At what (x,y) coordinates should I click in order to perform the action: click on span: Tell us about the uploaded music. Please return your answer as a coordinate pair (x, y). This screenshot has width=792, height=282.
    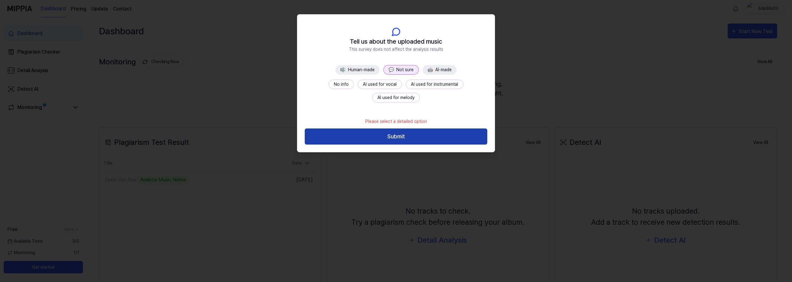
    Looking at the image, I should click on (396, 41).